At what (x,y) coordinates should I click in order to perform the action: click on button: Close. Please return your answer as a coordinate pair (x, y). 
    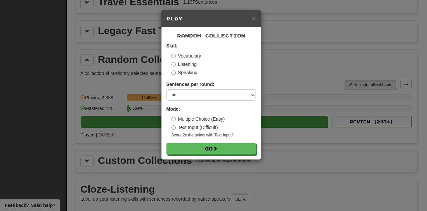
    Looking at the image, I should click on (254, 18).